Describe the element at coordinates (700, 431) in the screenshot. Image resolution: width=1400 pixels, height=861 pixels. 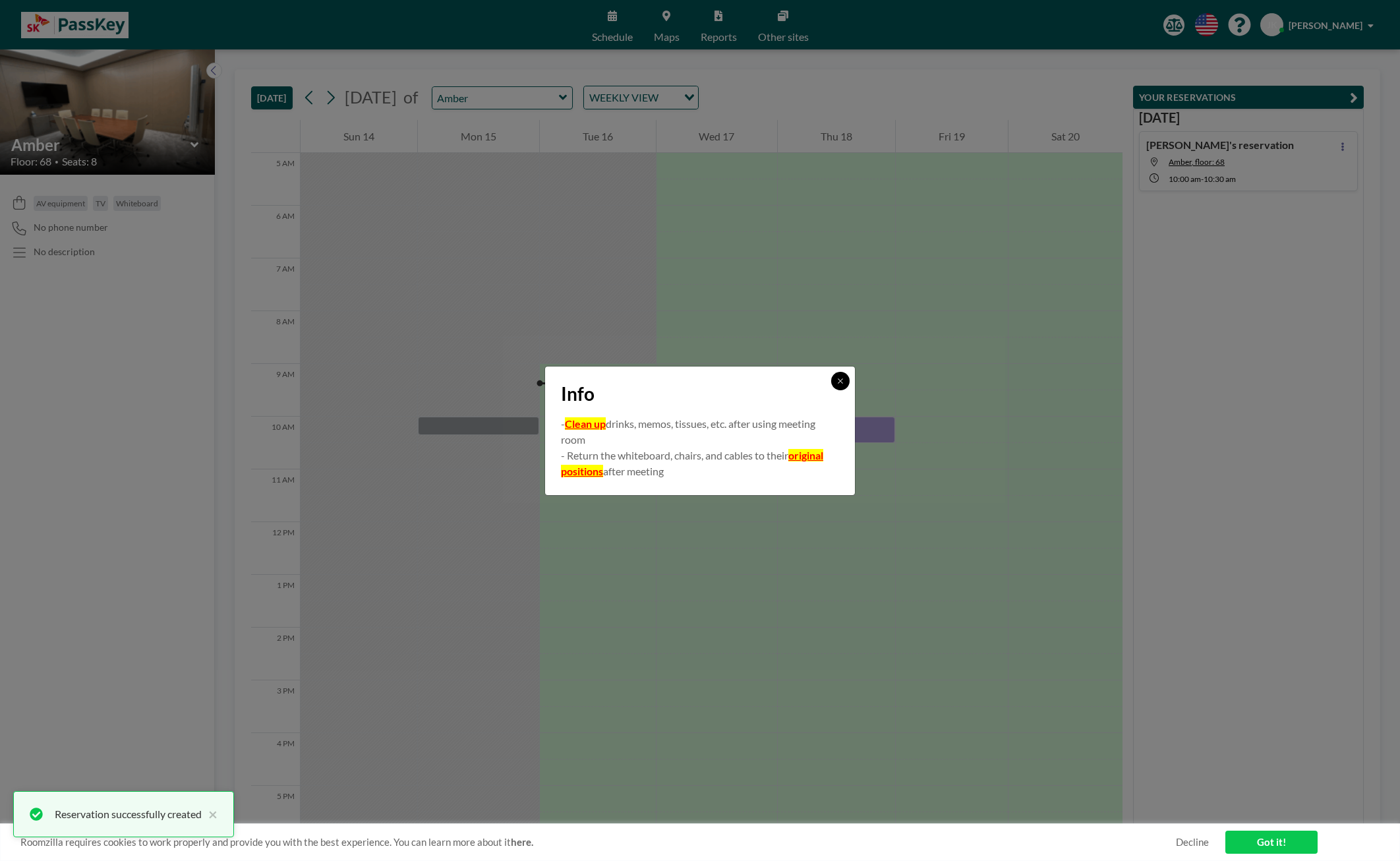
I see `p: - drinks, memos, tissues, etc. after using meeting room` at that location.